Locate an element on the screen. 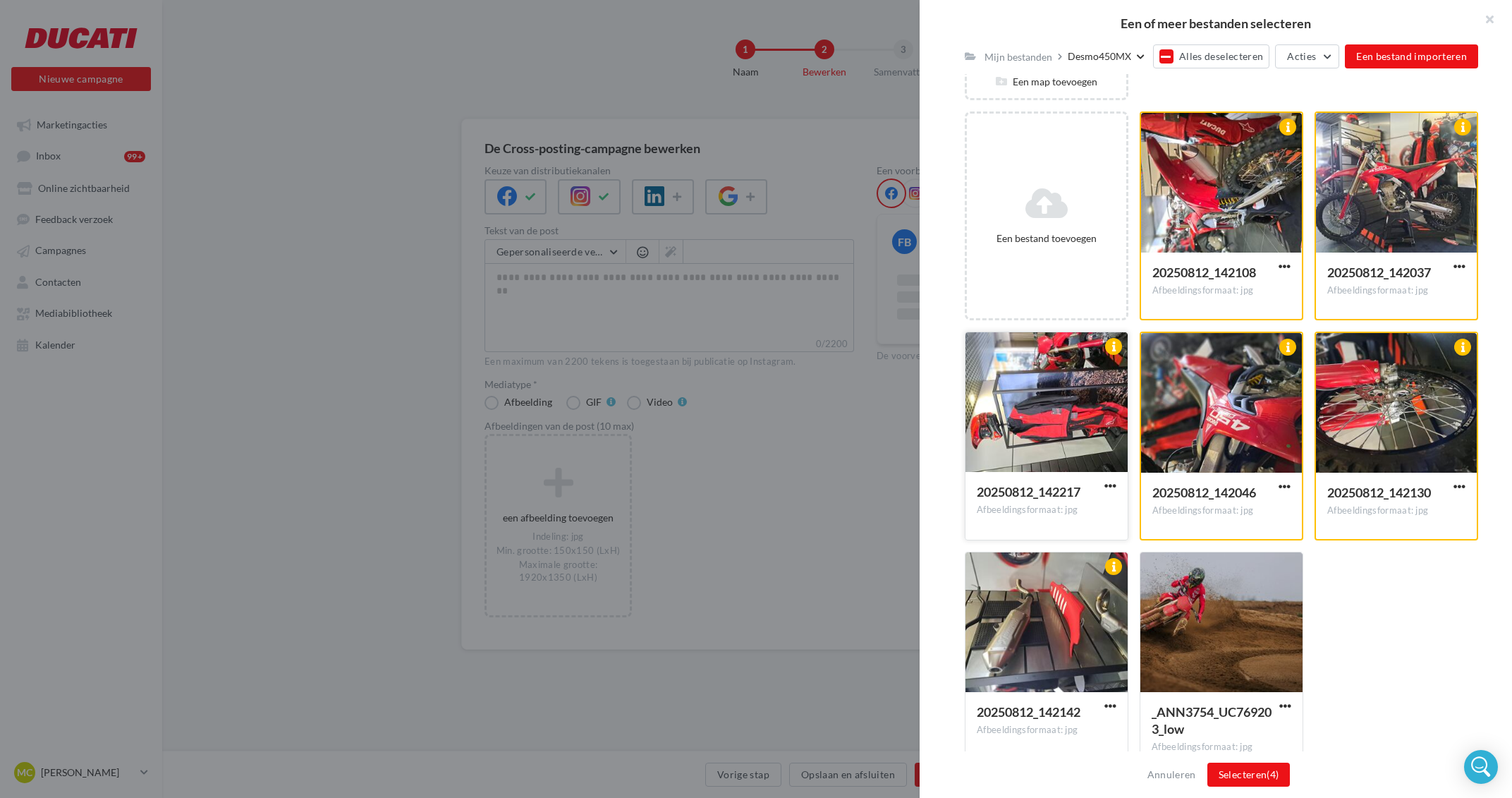 Image resolution: width=1512 pixels, height=798 pixels. div: Mijn bestanden is located at coordinates (1018, 57).